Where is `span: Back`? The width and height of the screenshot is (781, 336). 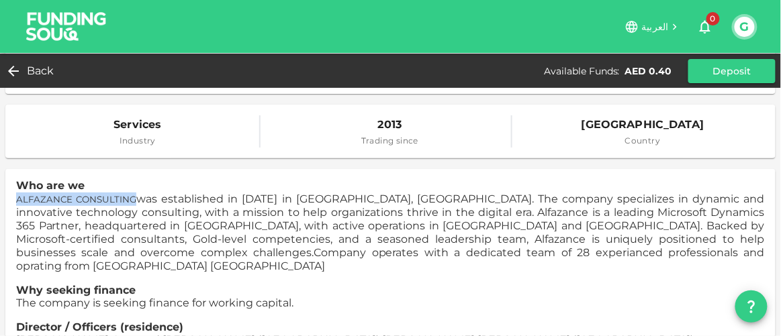
span: Back is located at coordinates (40, 71).